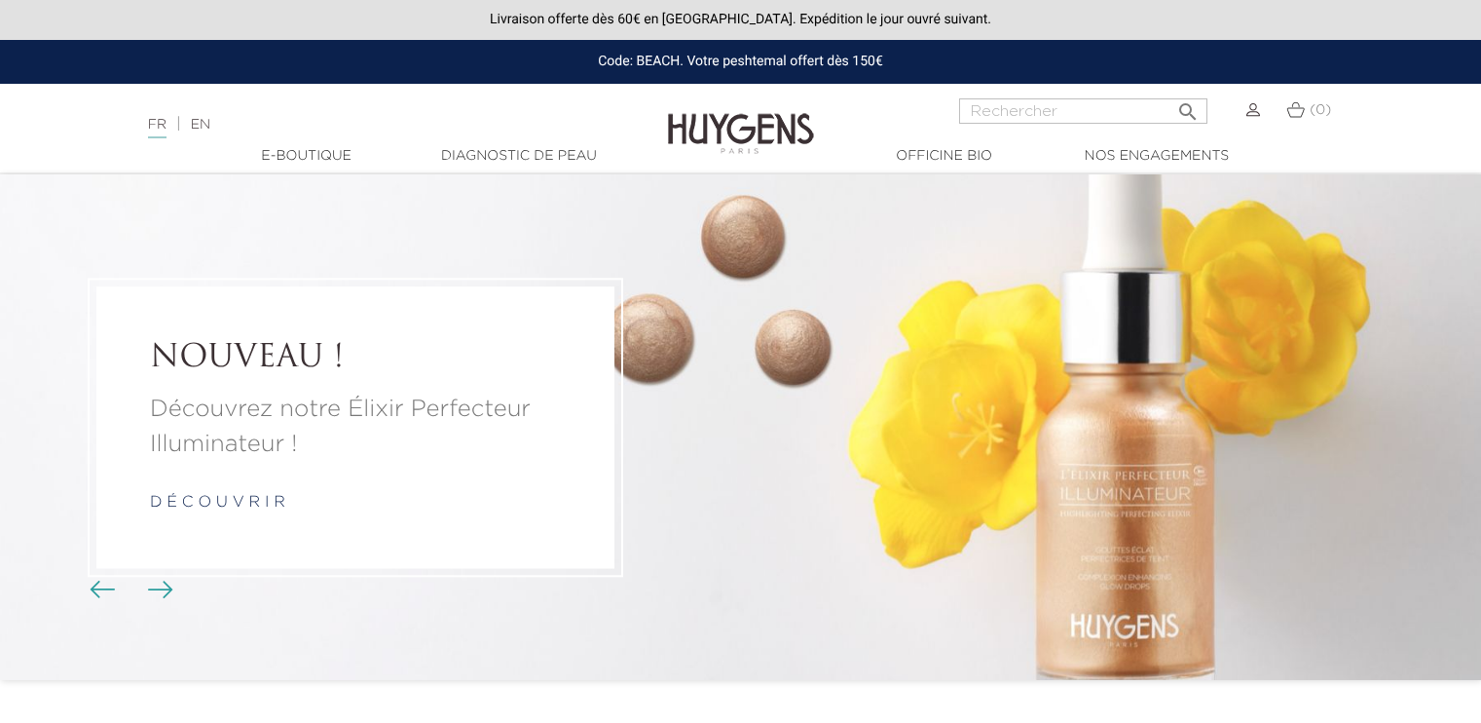  Describe the element at coordinates (217, 503) in the screenshot. I see `a: d é c o u v r i r` at that location.